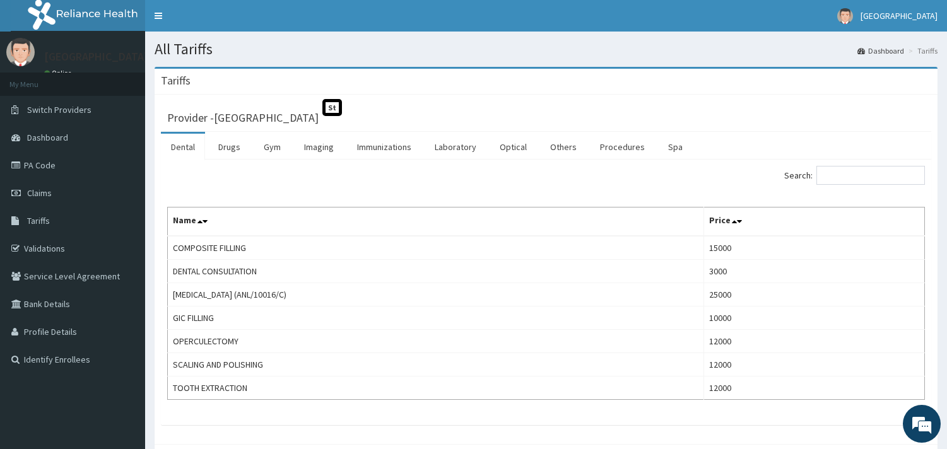 The height and width of the screenshot is (449, 947). I want to click on td: 25000, so click(814, 295).